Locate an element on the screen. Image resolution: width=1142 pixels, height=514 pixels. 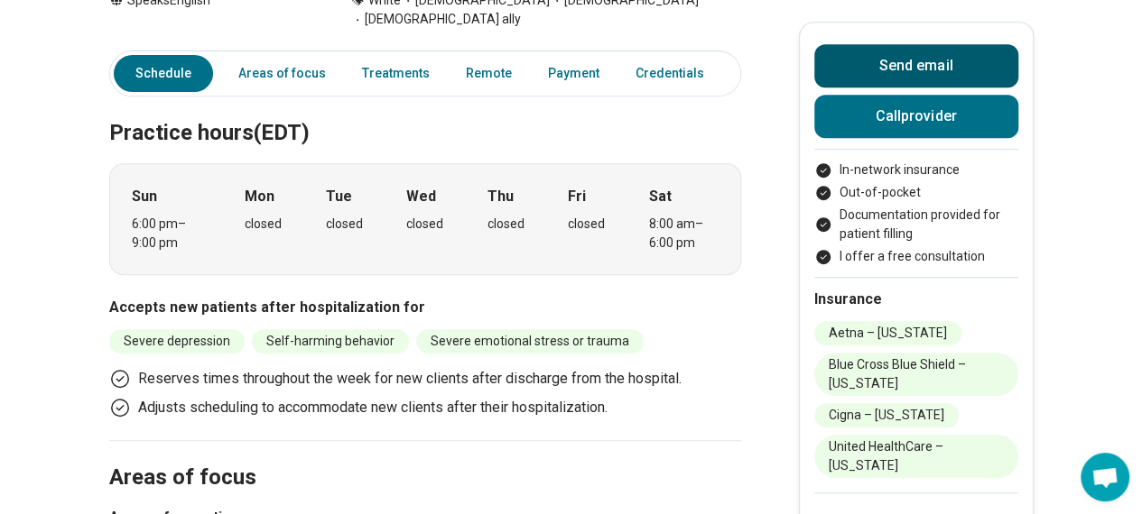
li: Out-of-pocket is located at coordinates (916, 192).